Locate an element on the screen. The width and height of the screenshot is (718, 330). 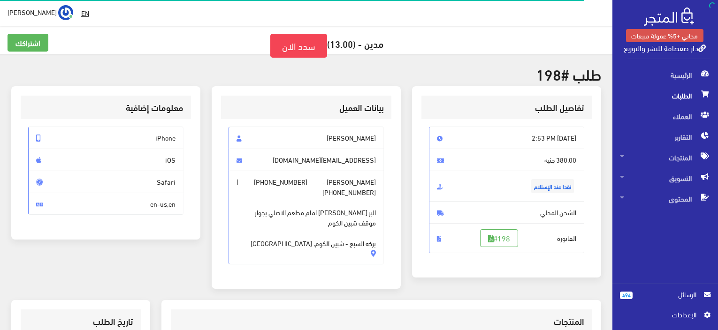
span: اﻹعدادات is located at coordinates (662, 315).